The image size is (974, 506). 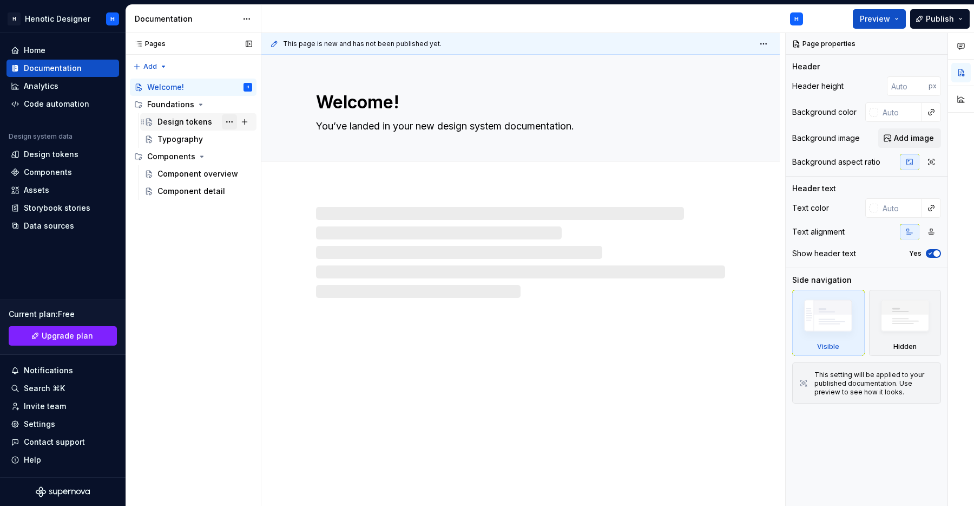 I want to click on div: Component overview, so click(x=198, y=174).